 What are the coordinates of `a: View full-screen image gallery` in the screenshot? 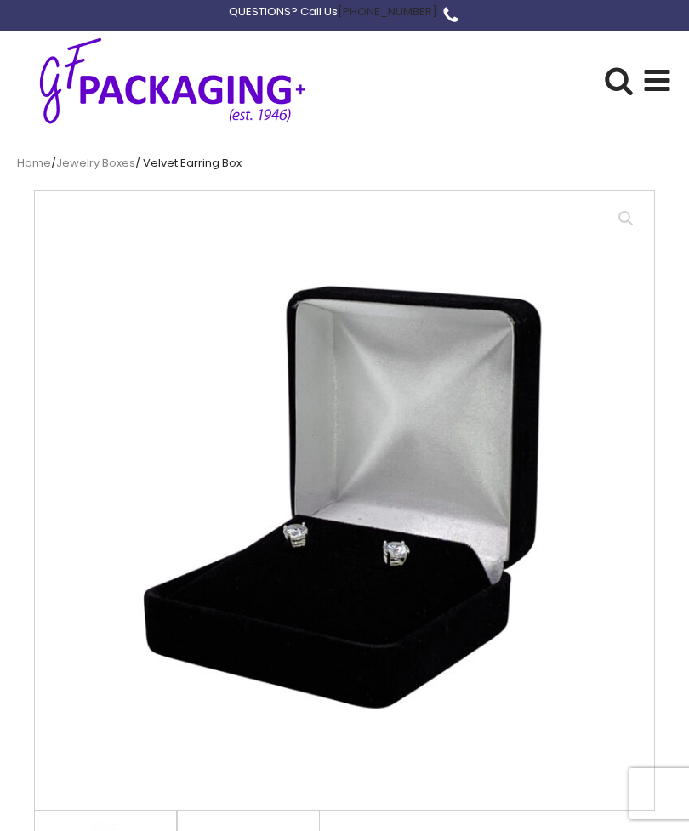 It's located at (626, 219).